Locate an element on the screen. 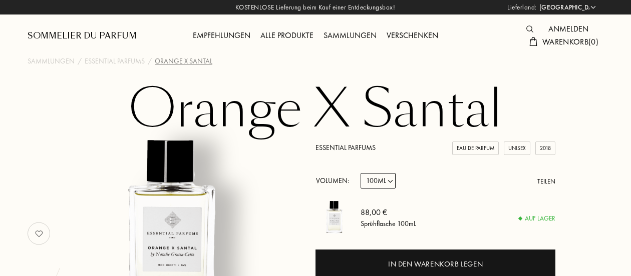  a: Alle Produkte is located at coordinates (287, 35).